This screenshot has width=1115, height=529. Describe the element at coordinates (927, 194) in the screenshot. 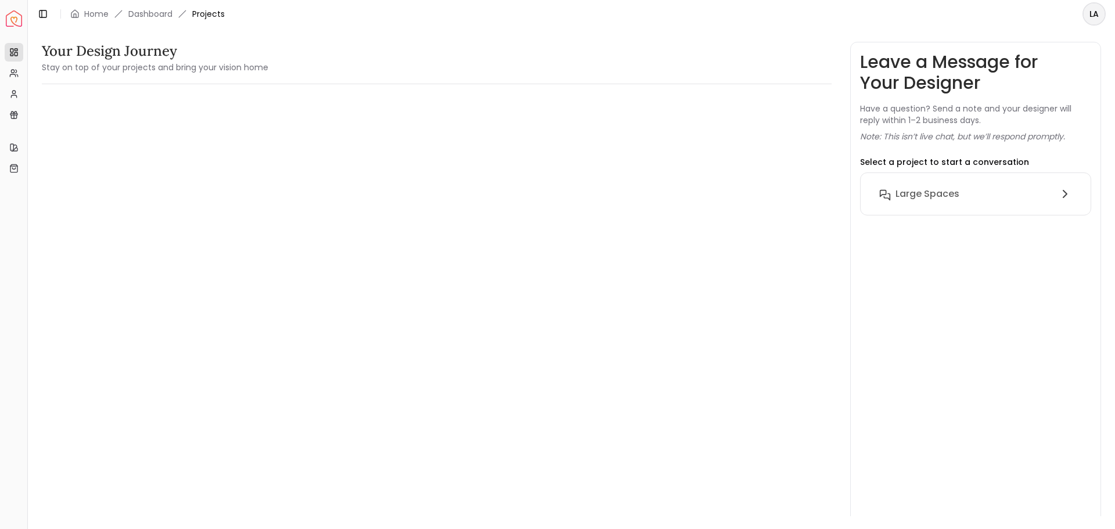

I see `h6: Large Spaces` at that location.